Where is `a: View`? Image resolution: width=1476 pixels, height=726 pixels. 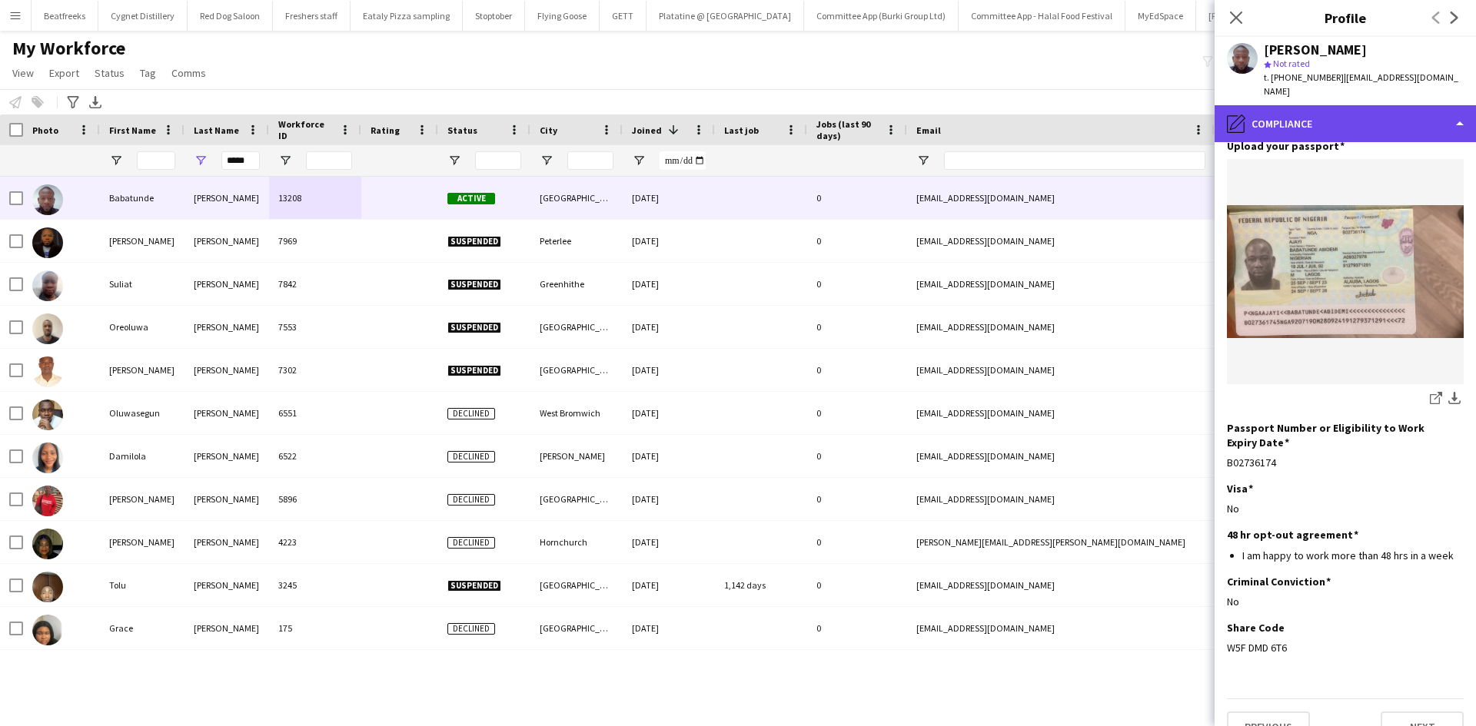 a: View is located at coordinates (23, 73).